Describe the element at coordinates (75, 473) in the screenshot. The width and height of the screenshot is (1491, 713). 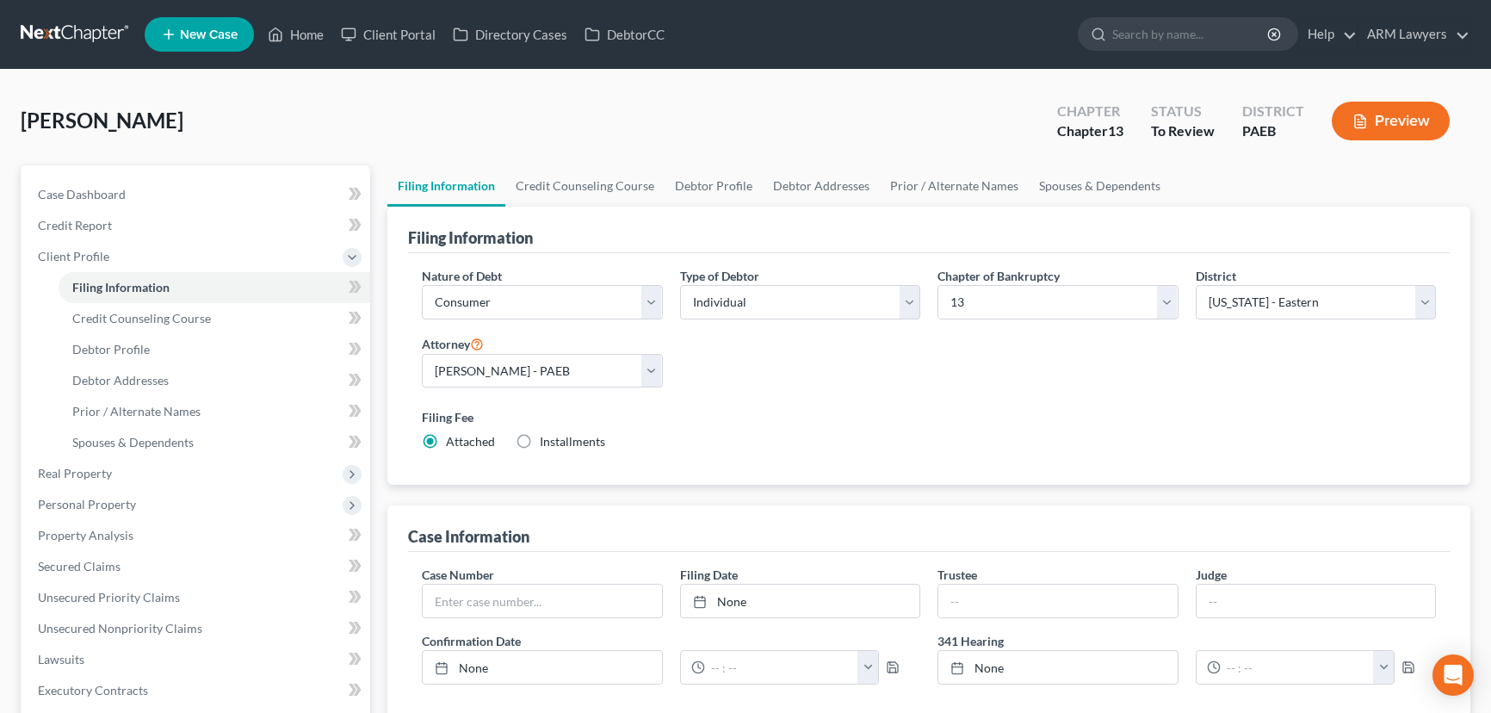
I see `span: Real Property` at that location.